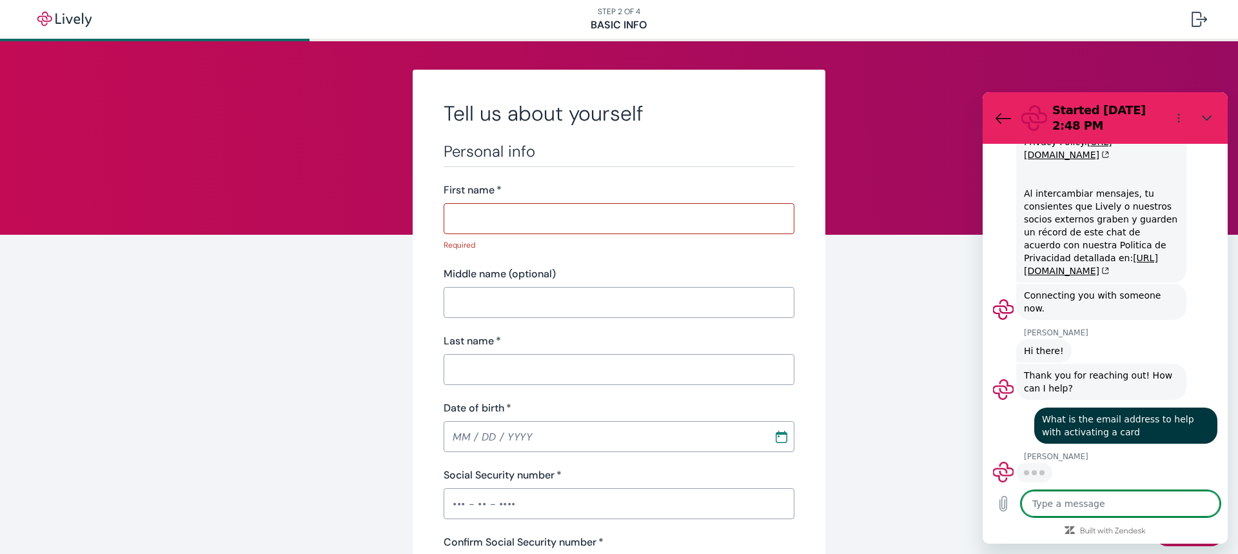 This screenshot has height=554, width=1238. What do you see at coordinates (119, 290) in the screenshot?
I see `span: Thank you for reaching out! How can I help?` at bounding box center [119, 290].